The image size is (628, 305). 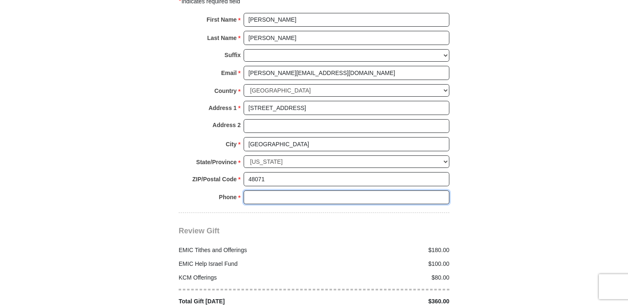 I want to click on span: Review Gift, so click(x=199, y=231).